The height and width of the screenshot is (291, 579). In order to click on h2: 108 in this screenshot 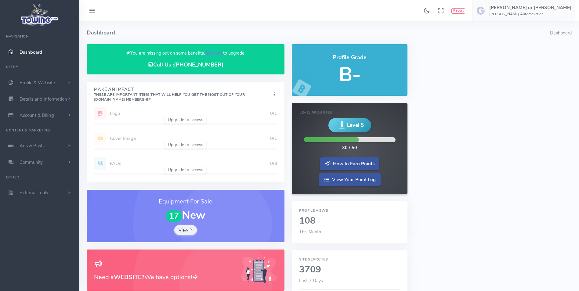, I will do `click(349, 221)`.